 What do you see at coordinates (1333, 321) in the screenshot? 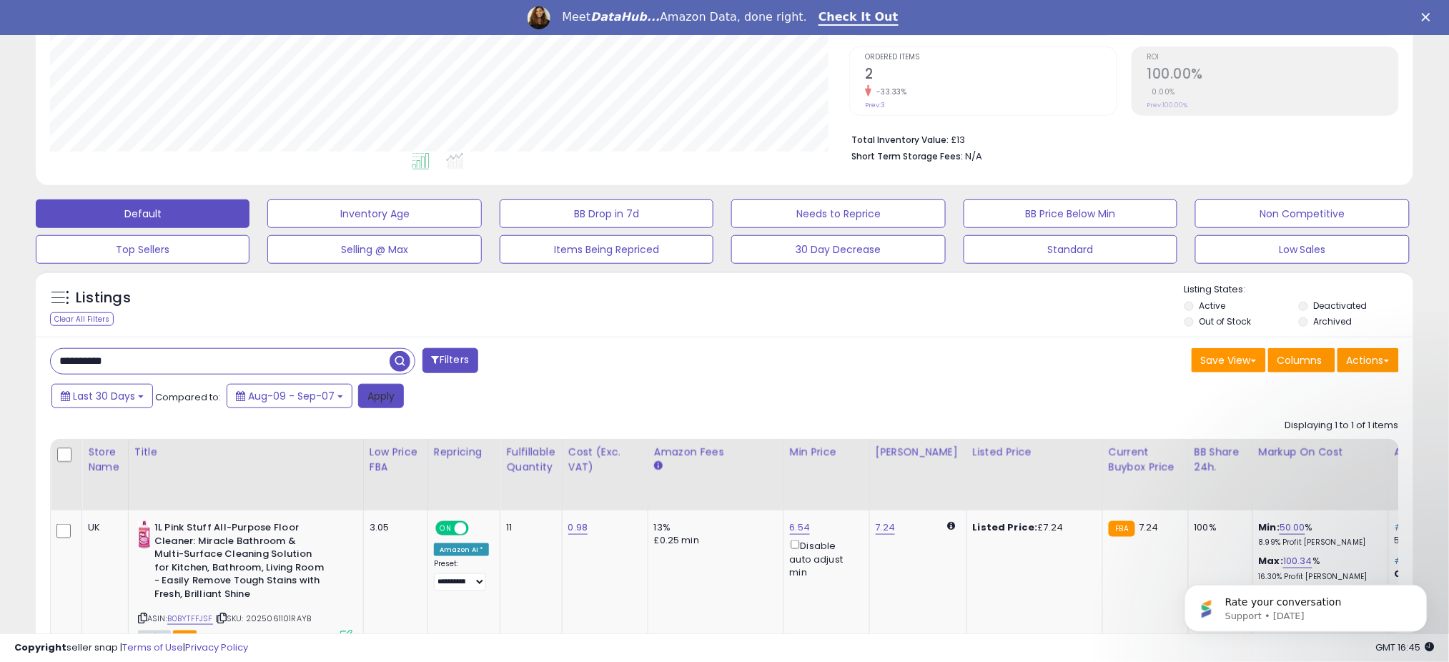
I see `label: Archived` at bounding box center [1333, 321].